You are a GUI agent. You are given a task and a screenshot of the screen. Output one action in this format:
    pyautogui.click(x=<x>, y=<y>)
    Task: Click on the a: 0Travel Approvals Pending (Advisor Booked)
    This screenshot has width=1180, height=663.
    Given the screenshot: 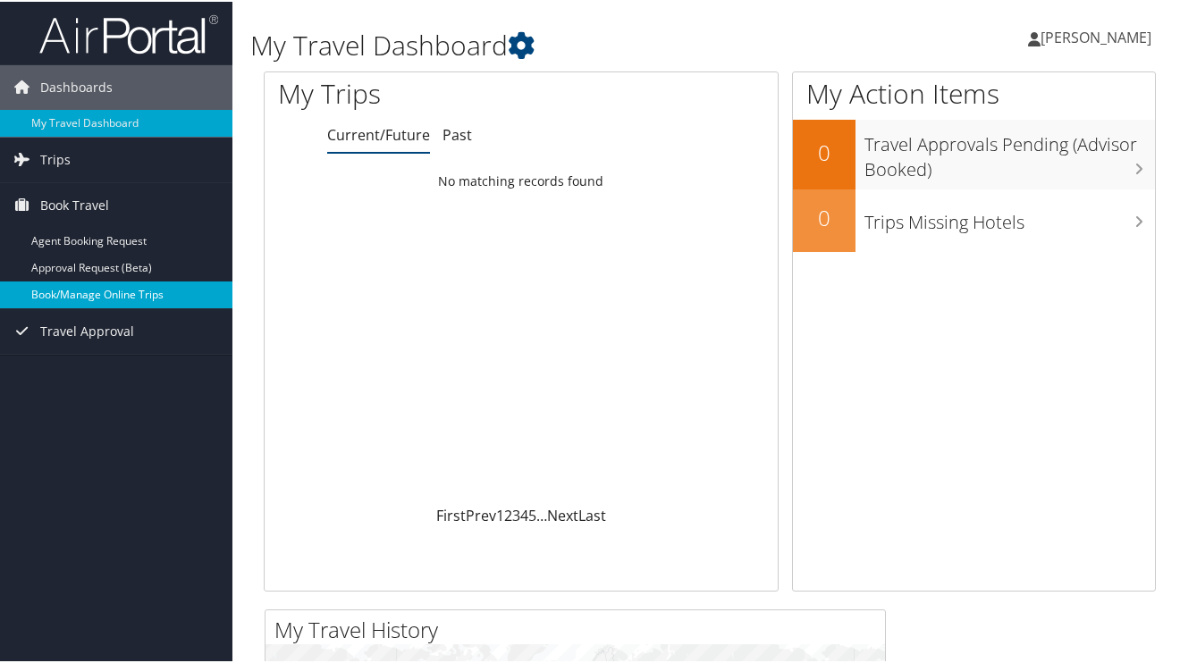 What is the action you would take?
    pyautogui.click(x=973, y=152)
    